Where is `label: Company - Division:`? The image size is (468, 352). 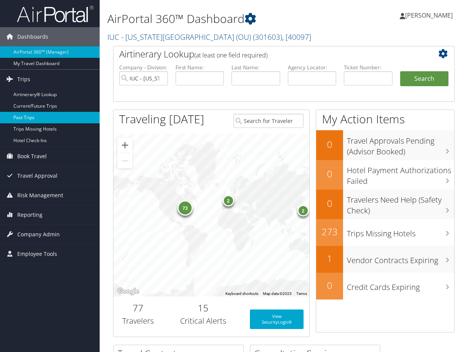 label: Company - Division: is located at coordinates (143, 67).